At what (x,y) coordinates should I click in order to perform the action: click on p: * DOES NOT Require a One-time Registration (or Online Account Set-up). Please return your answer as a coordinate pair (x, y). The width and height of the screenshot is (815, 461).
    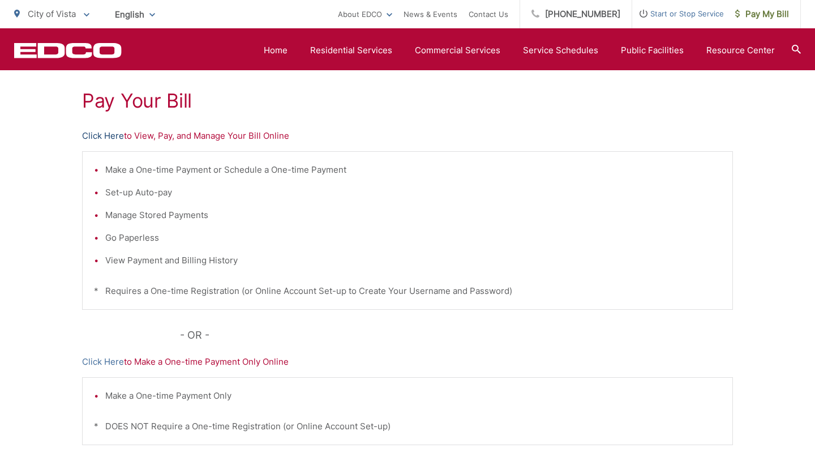
    Looking at the image, I should click on (407, 426).